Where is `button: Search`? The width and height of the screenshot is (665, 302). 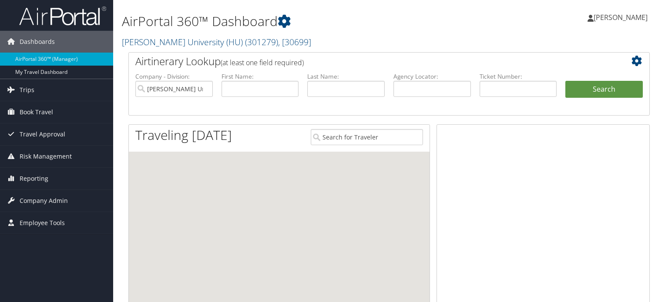
button: Search is located at coordinates (604, 90).